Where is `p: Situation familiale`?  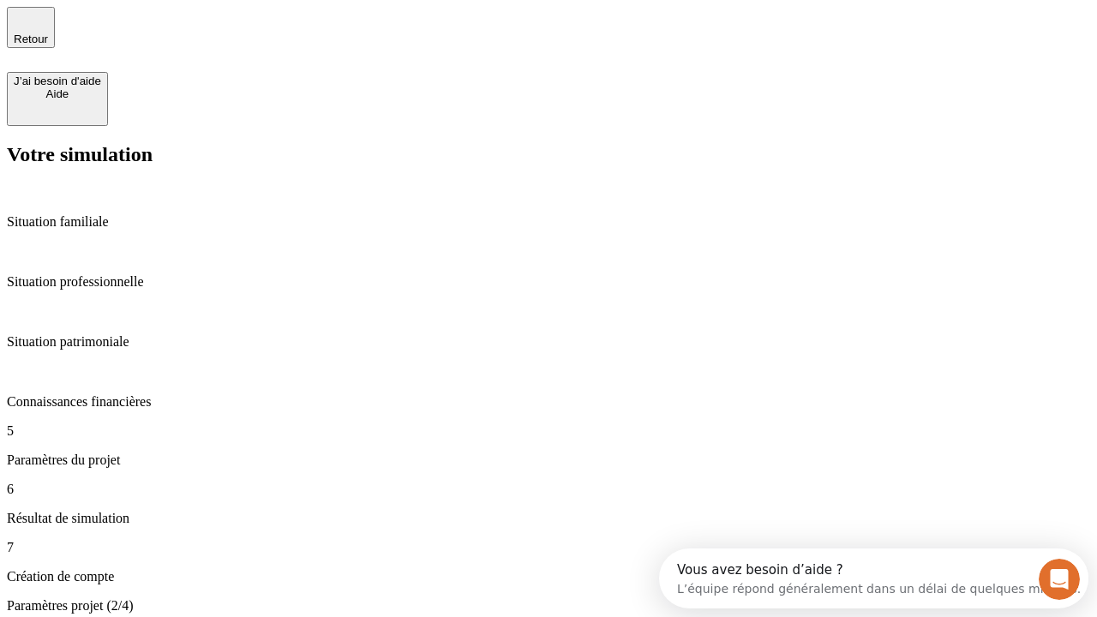 p: Situation familiale is located at coordinates (548, 222).